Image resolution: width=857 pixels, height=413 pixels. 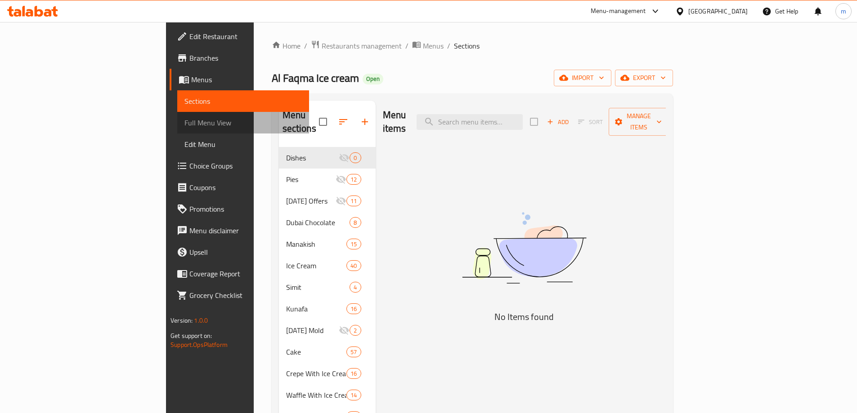 I want to click on span: 11, so click(x=353, y=201).